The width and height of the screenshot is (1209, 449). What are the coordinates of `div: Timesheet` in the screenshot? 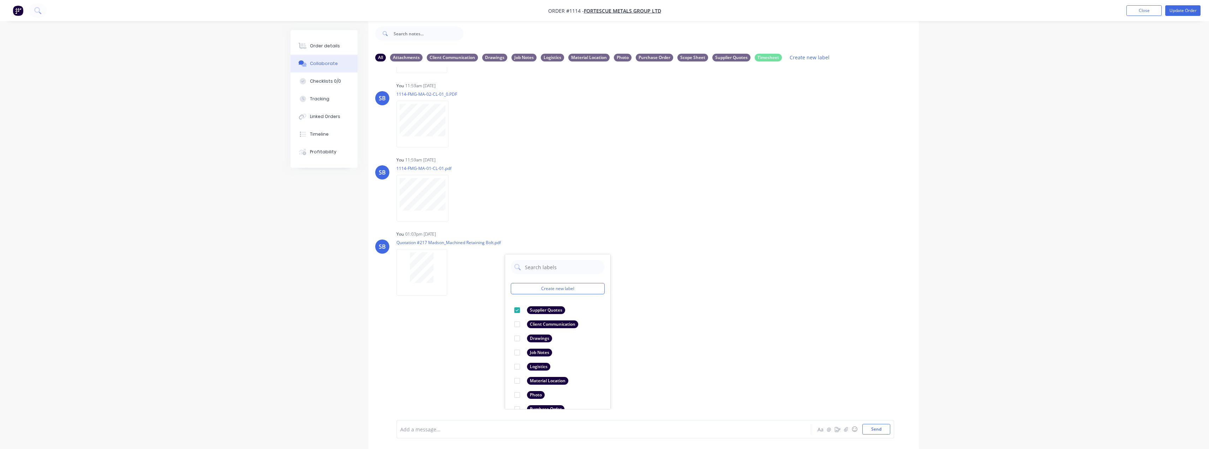 It's located at (768, 58).